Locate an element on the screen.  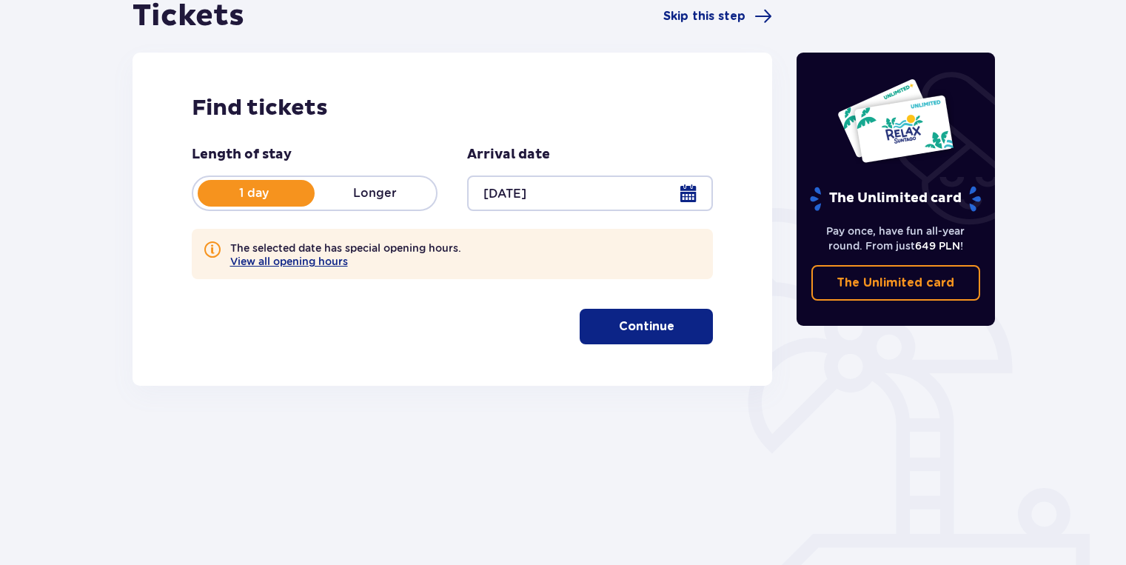
p: Length of stay is located at coordinates (241, 155).